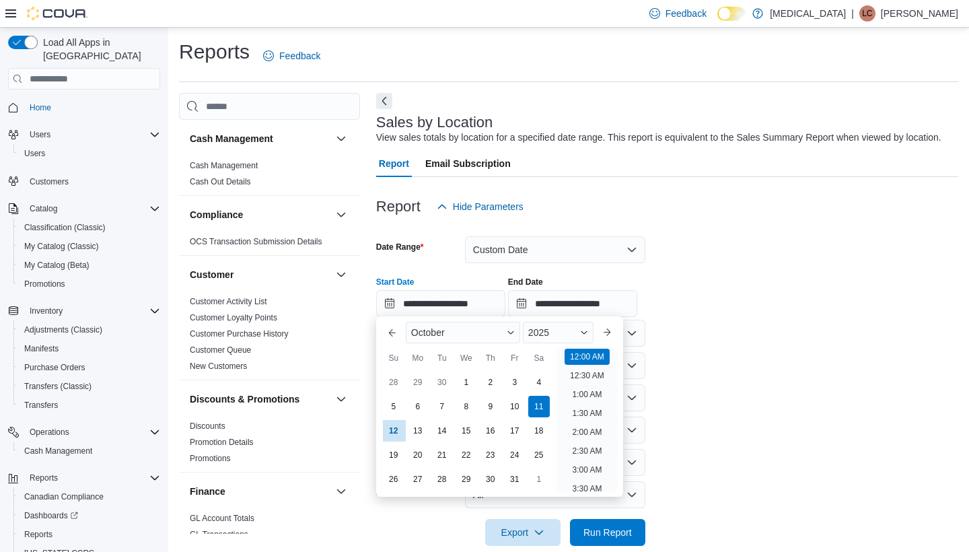  What do you see at coordinates (418, 358) in the screenshot?
I see `div: Mo` at bounding box center [418, 358].